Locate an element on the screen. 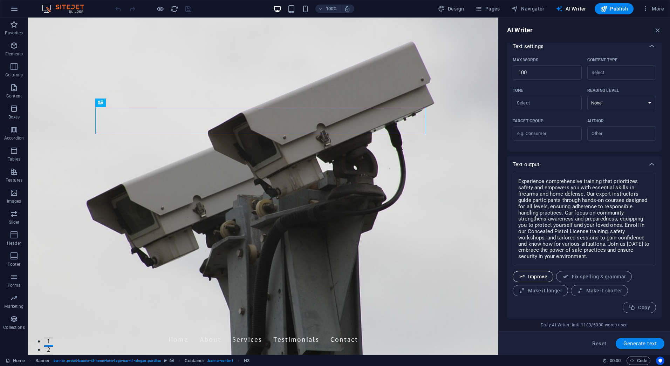 The height and width of the screenshot is (366, 670). button: 1 is located at coordinates (20, 320).